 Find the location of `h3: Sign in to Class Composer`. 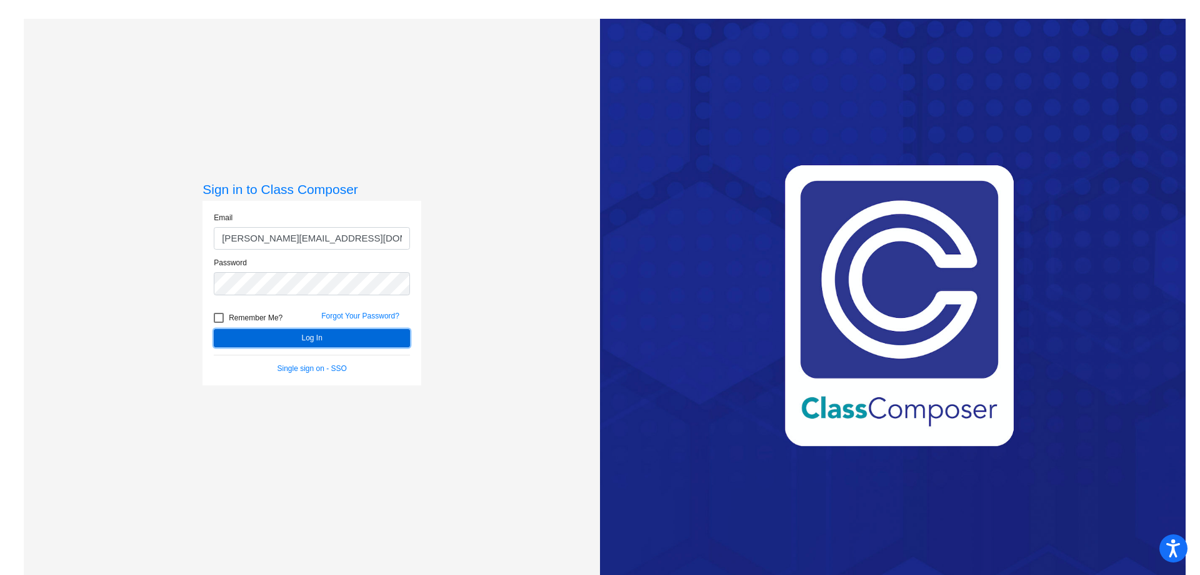

h3: Sign in to Class Composer is located at coordinates (312, 189).